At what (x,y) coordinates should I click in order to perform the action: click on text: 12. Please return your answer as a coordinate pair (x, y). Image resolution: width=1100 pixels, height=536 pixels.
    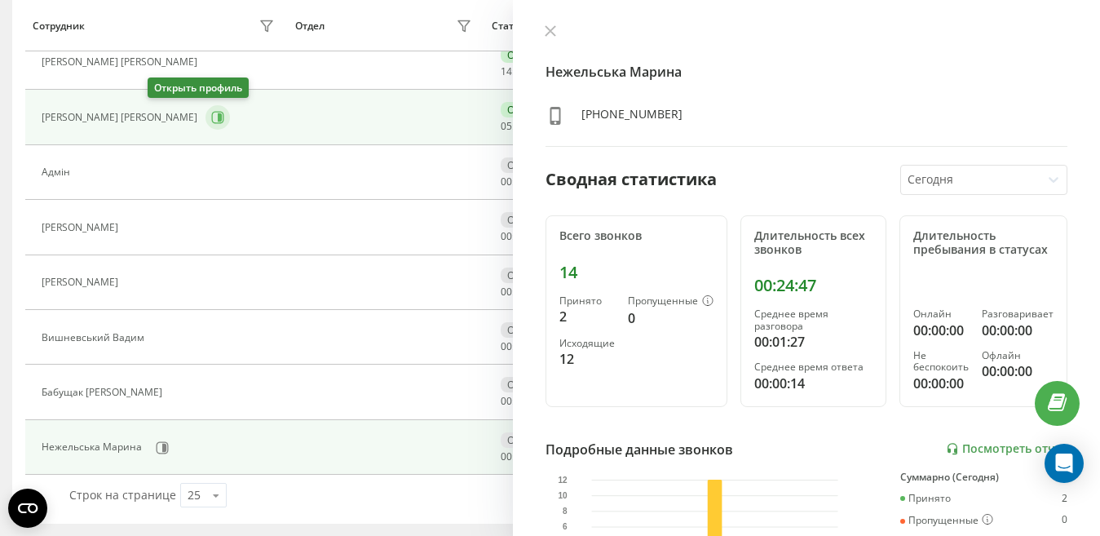
    Looking at the image, I should click on (563, 479).